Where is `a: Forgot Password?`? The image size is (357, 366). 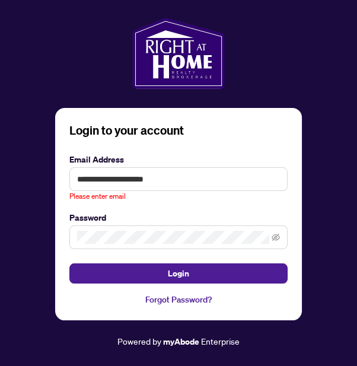
a: Forgot Password? is located at coordinates (179, 300).